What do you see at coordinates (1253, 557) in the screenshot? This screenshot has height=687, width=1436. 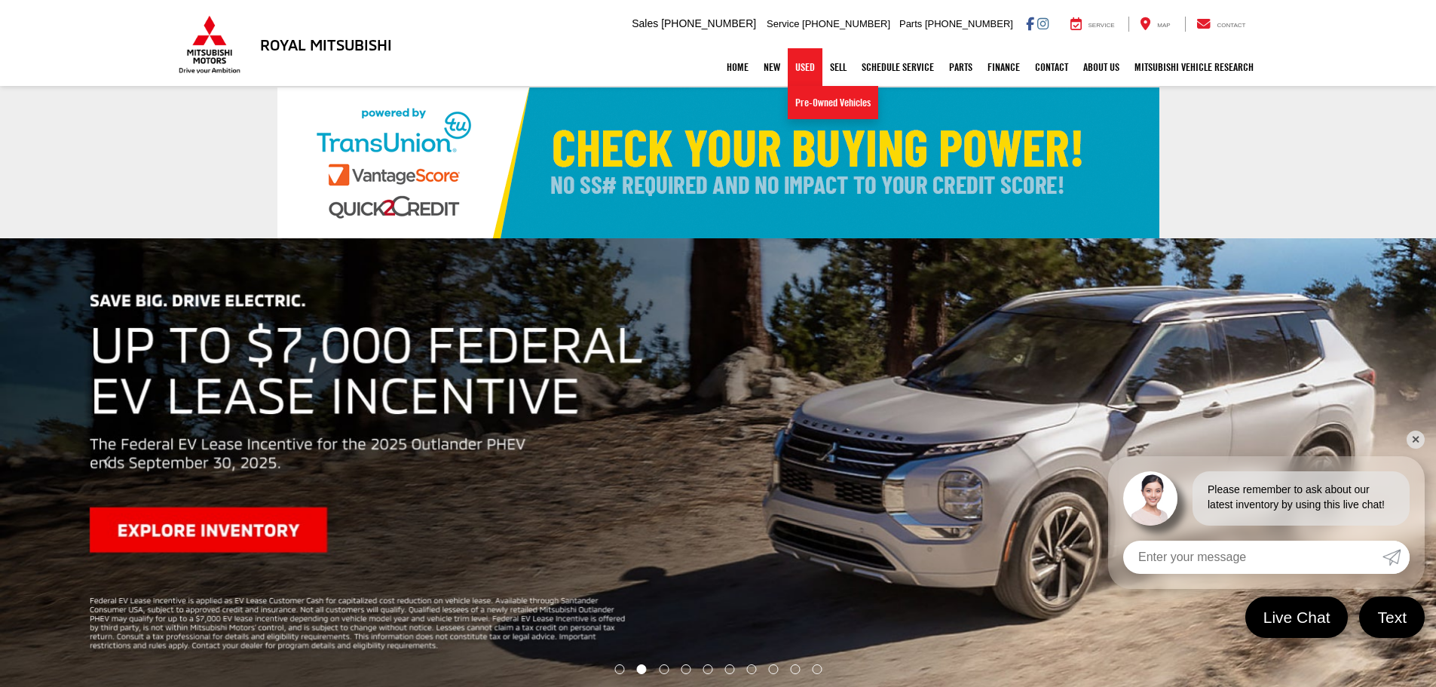 I see `input: Enter your message` at bounding box center [1253, 557].